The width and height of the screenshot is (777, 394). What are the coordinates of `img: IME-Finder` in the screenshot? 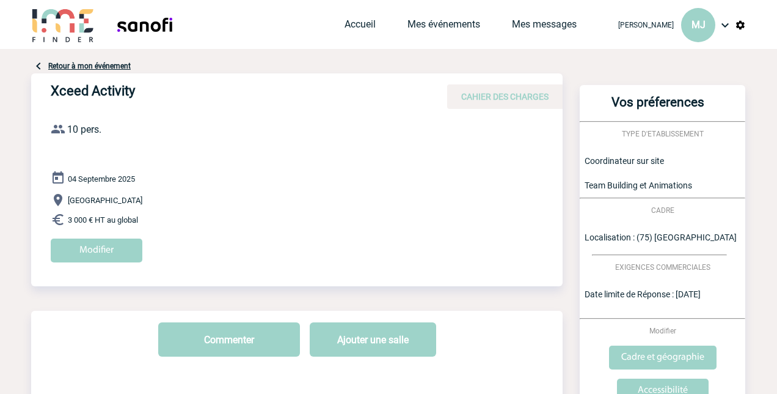 It's located at (63, 24).